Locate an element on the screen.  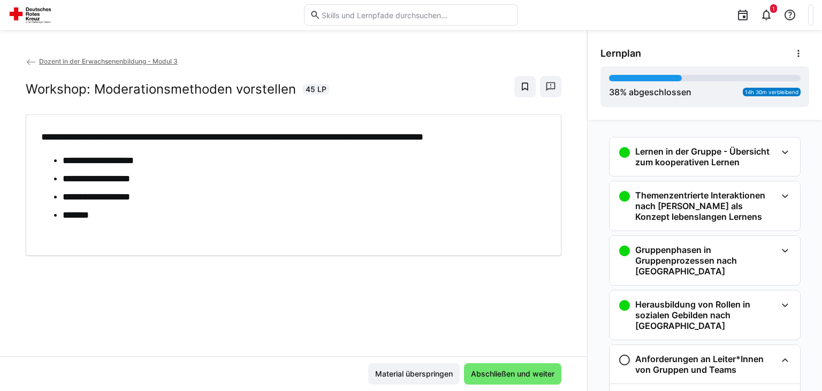
span: Material überspringen is located at coordinates (413, 374).